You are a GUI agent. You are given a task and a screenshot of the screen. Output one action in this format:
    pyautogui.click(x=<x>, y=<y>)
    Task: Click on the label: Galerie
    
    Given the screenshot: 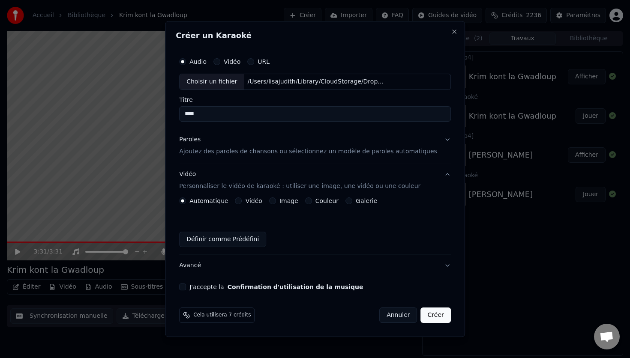 What is the action you would take?
    pyautogui.click(x=366, y=201)
    